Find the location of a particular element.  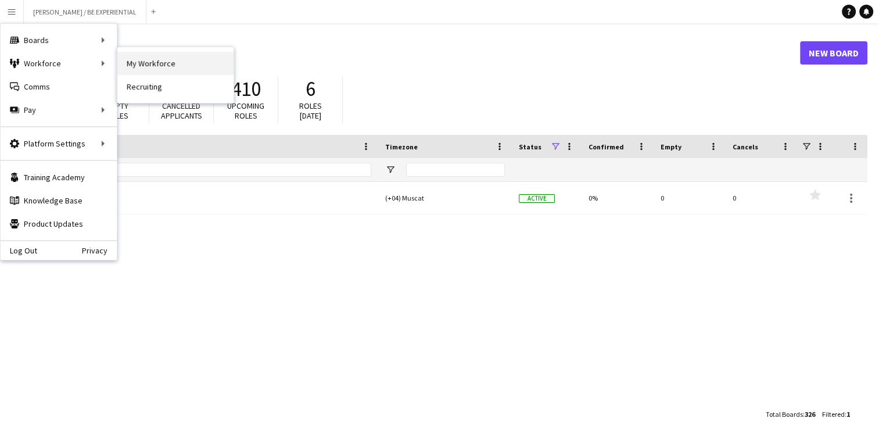

span: 6 is located at coordinates (310, 89).